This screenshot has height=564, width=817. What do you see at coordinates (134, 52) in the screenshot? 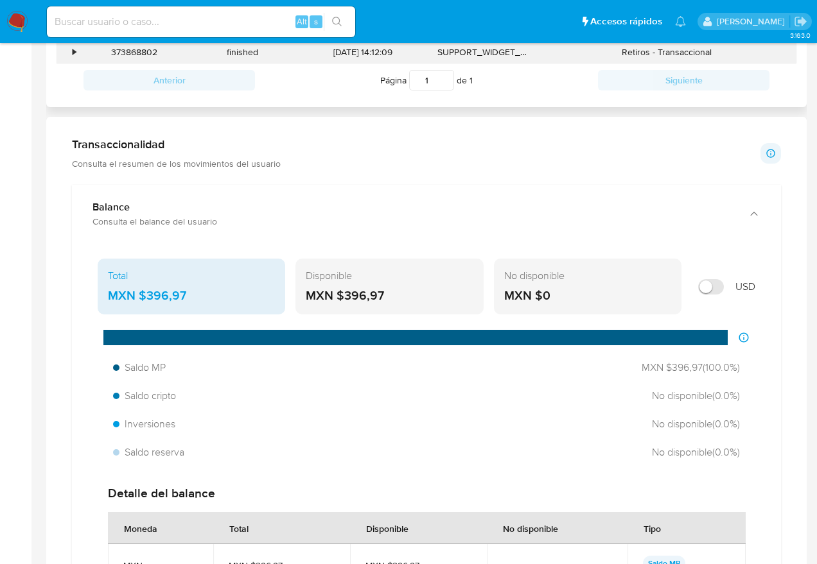
I see `div: 373868802` at bounding box center [134, 52].